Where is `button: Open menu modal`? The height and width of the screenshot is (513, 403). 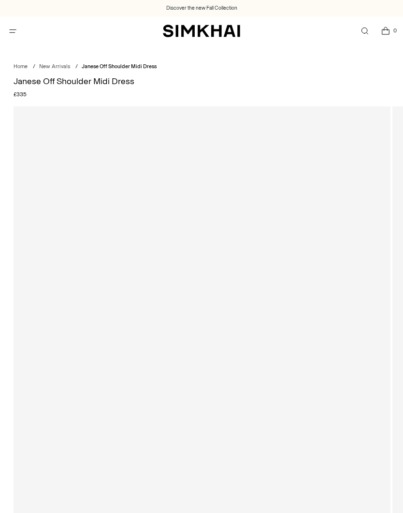
button: Open menu modal is located at coordinates (13, 31).